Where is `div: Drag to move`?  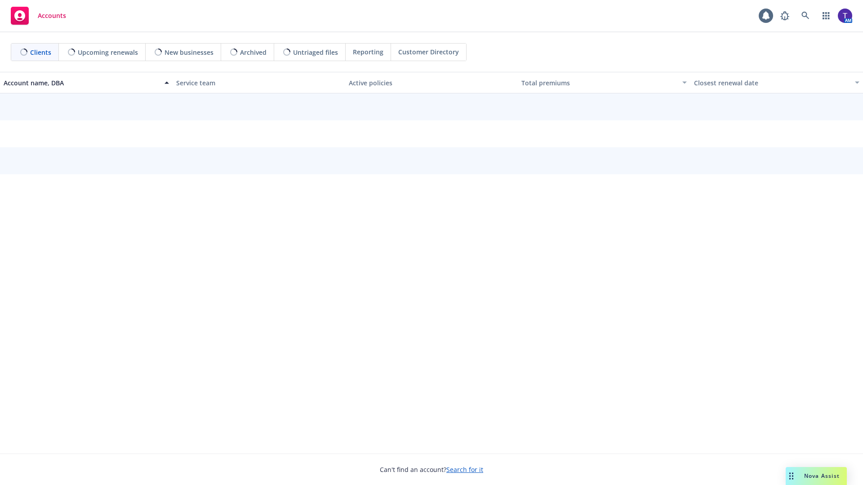 div: Drag to move is located at coordinates (791, 476).